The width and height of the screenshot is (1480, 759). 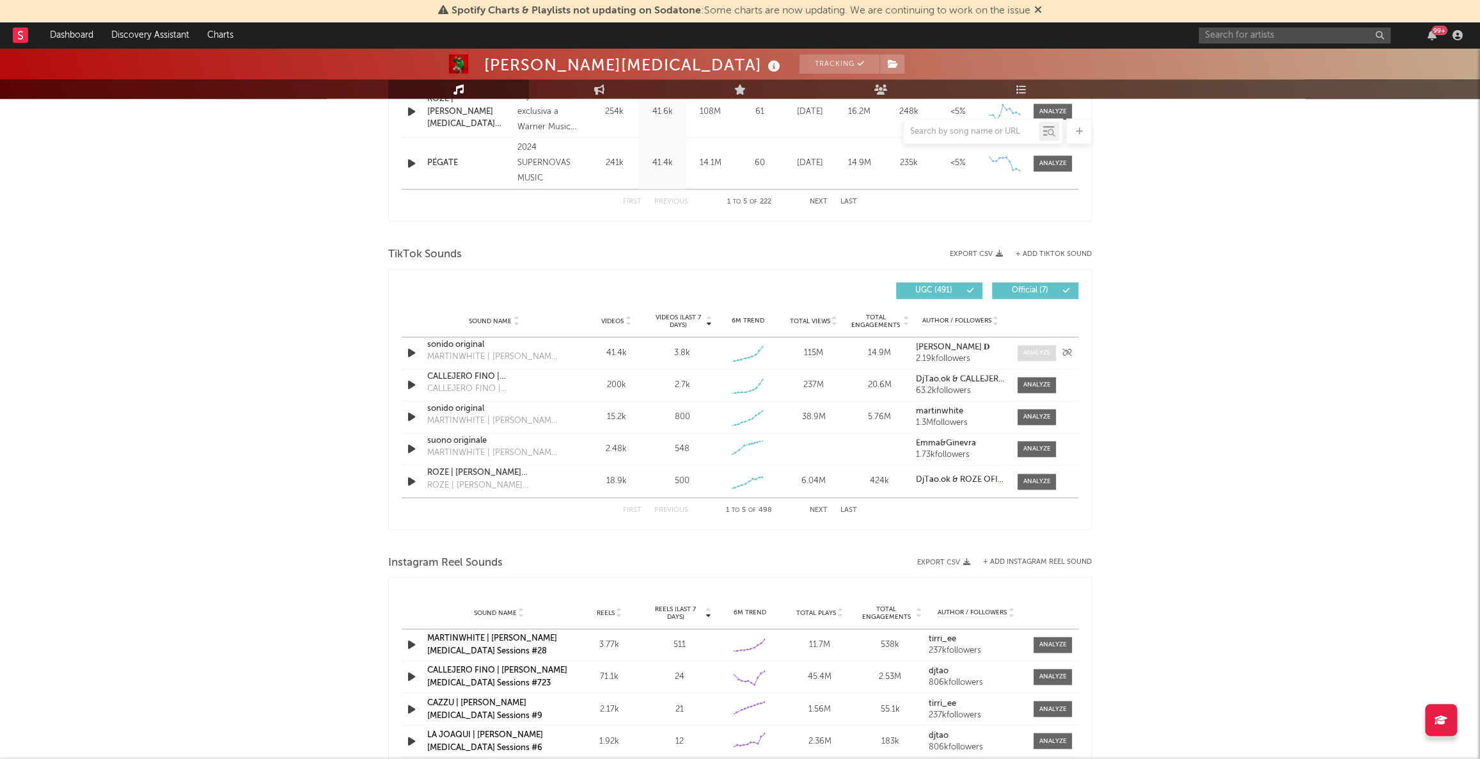 What do you see at coordinates (1035, 290) in the screenshot?
I see `button: Official(7)` at bounding box center [1035, 290].